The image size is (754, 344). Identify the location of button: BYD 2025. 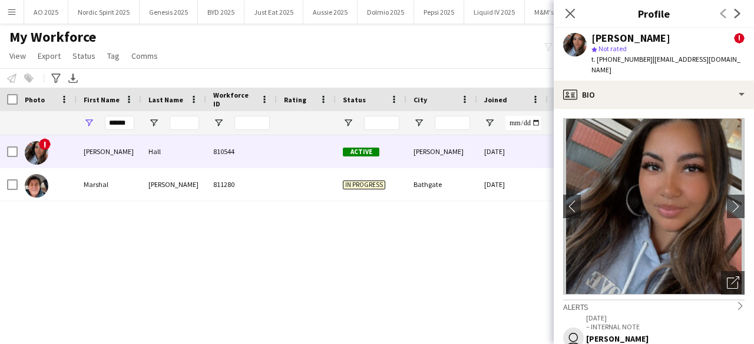
(221, 12).